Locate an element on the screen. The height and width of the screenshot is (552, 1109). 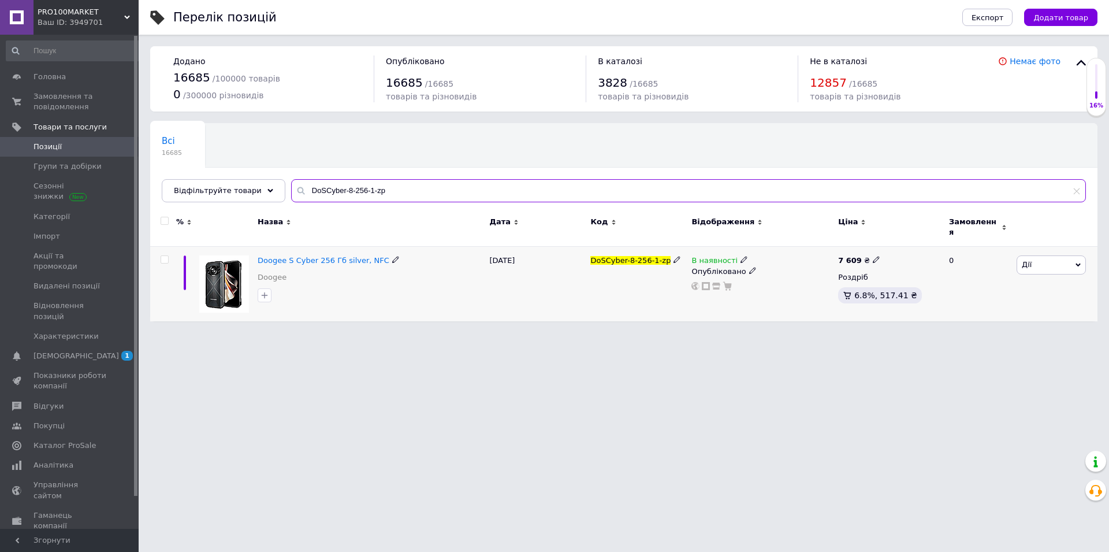
div: Опубліковано is located at coordinates (762, 272).